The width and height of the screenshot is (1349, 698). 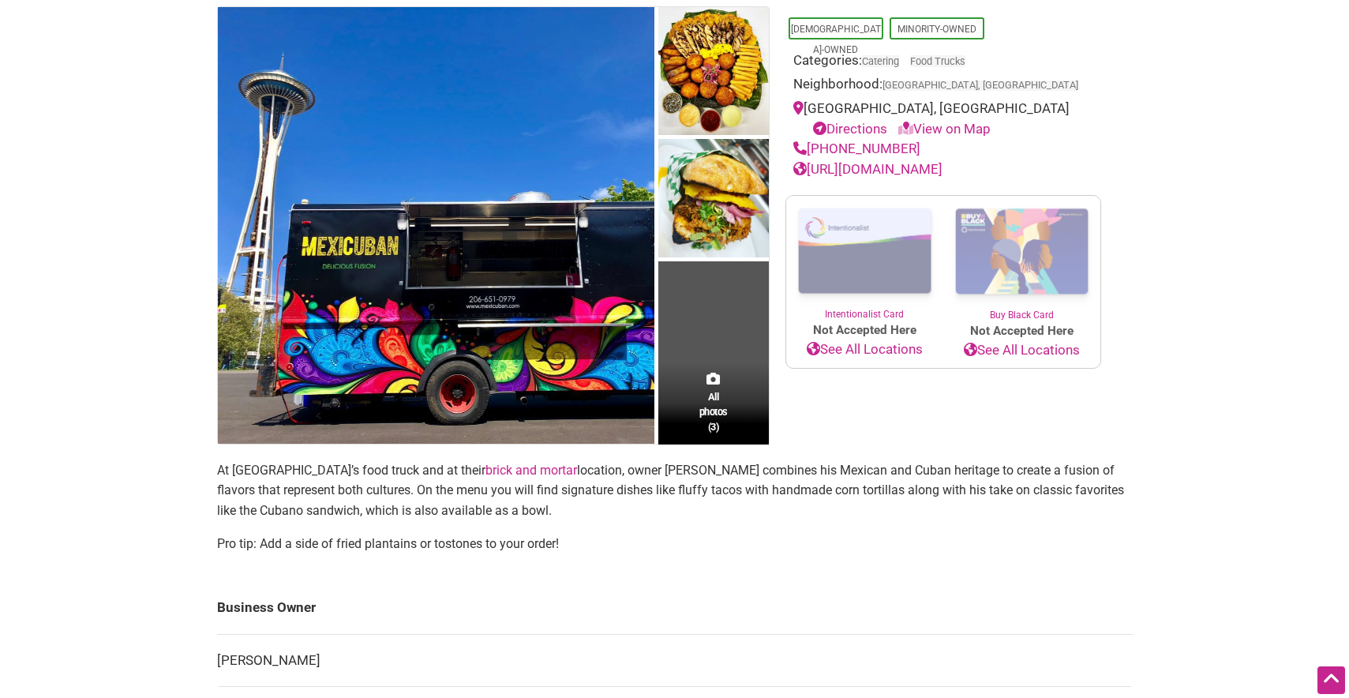 What do you see at coordinates (1331, 680) in the screenshot?
I see `div: Scroll Back to Top` at bounding box center [1331, 680].